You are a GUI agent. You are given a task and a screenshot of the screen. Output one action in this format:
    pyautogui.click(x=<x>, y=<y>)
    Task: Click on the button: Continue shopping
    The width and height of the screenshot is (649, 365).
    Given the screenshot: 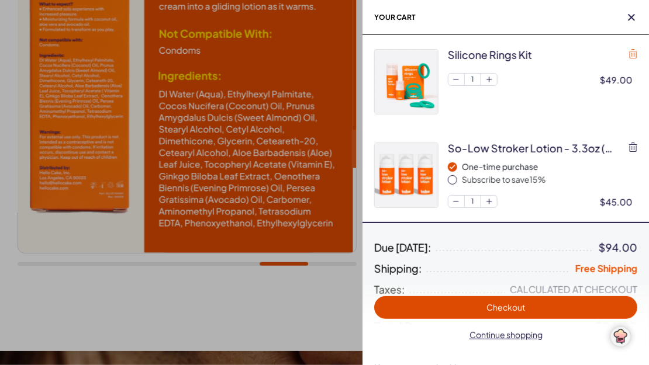 What is the action you would take?
    pyautogui.click(x=506, y=335)
    